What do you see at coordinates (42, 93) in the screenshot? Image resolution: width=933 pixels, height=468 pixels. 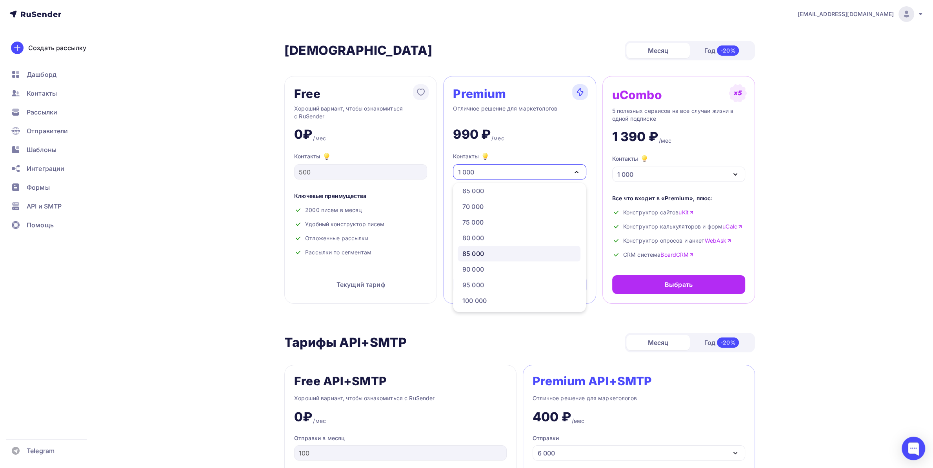 I see `span: Контакты` at bounding box center [42, 93].